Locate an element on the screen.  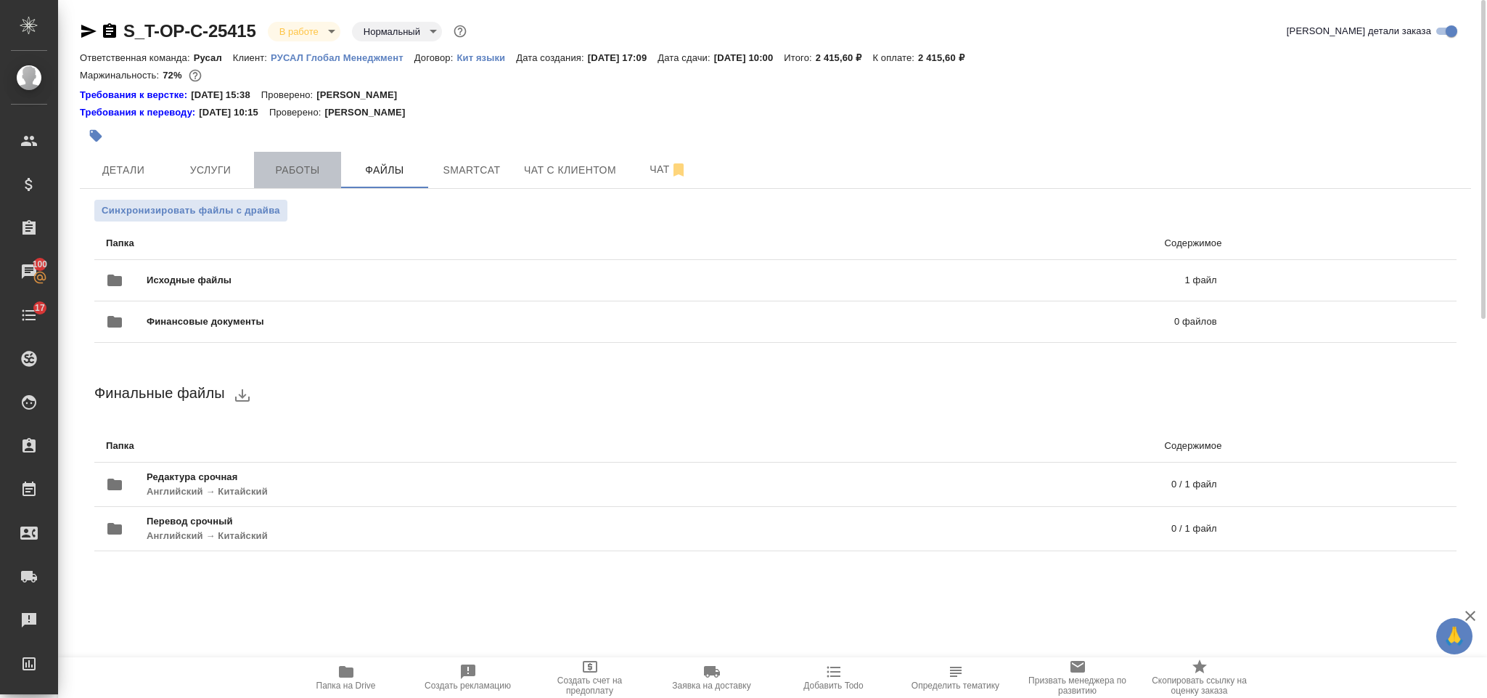
button: Синхронизировать файлы с драйва is located at coordinates (191, 211).